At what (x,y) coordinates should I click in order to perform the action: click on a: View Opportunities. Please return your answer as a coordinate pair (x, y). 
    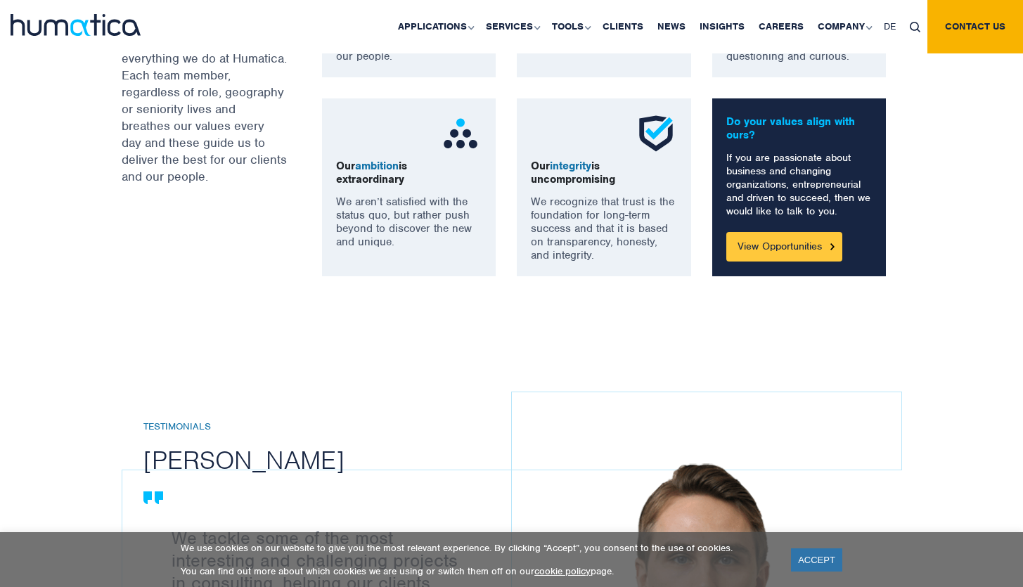
    Looking at the image, I should click on (784, 247).